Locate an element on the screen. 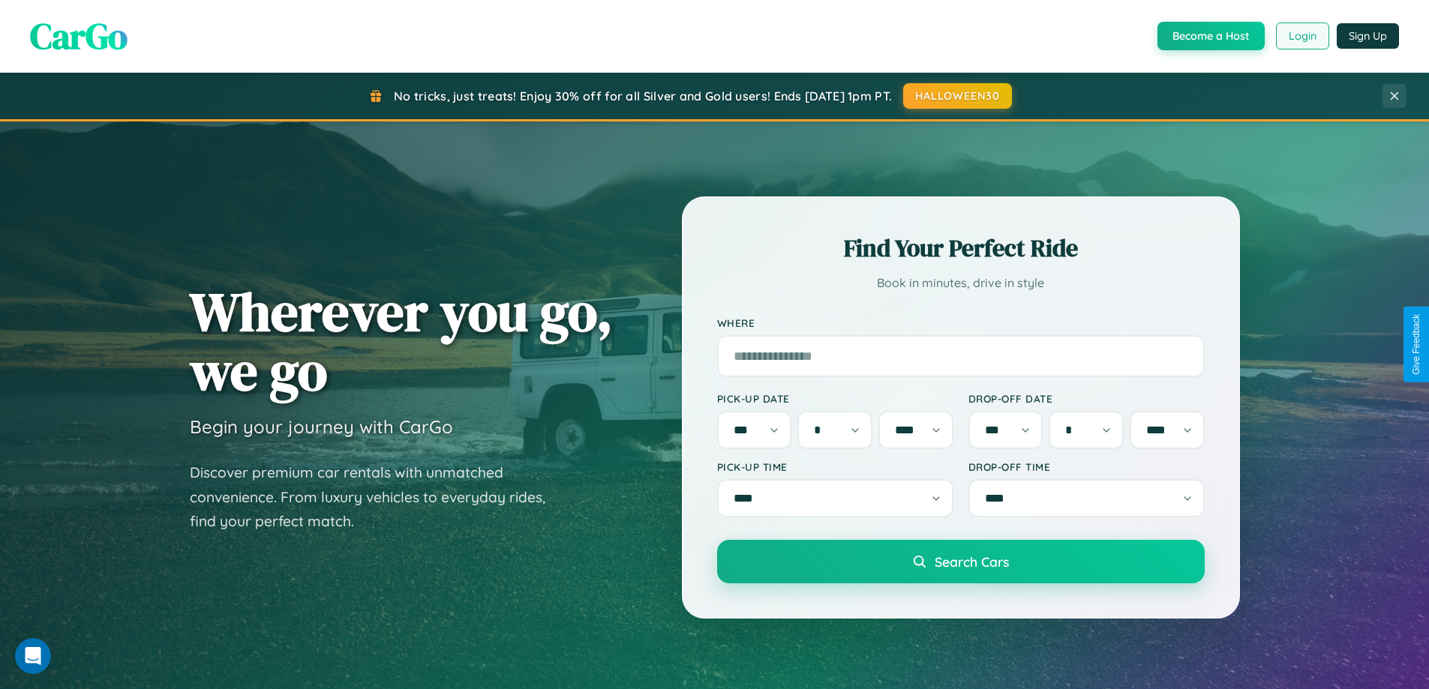 The image size is (1429, 689). button: HALLOWEEN30 is located at coordinates (957, 96).